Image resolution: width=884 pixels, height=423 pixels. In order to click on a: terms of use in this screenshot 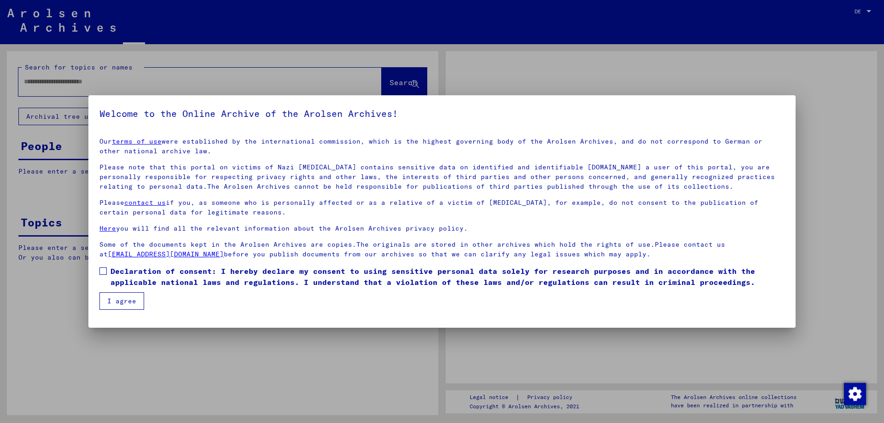, I will do `click(137, 141)`.